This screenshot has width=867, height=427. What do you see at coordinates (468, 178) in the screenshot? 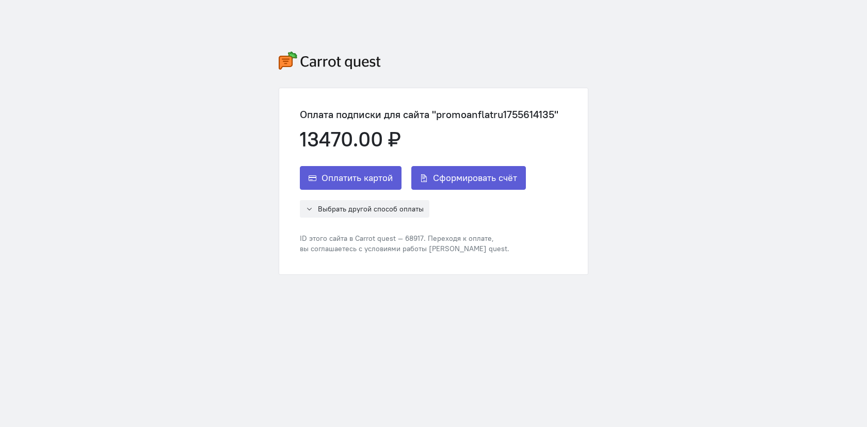
I see `button: Сформировать счёт` at bounding box center [468, 178].